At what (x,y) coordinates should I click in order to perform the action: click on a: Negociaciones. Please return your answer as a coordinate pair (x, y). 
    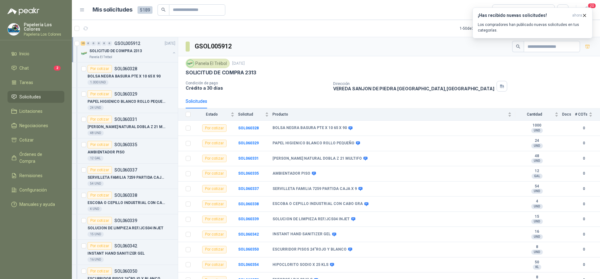
    Looking at the image, I should click on (36, 126).